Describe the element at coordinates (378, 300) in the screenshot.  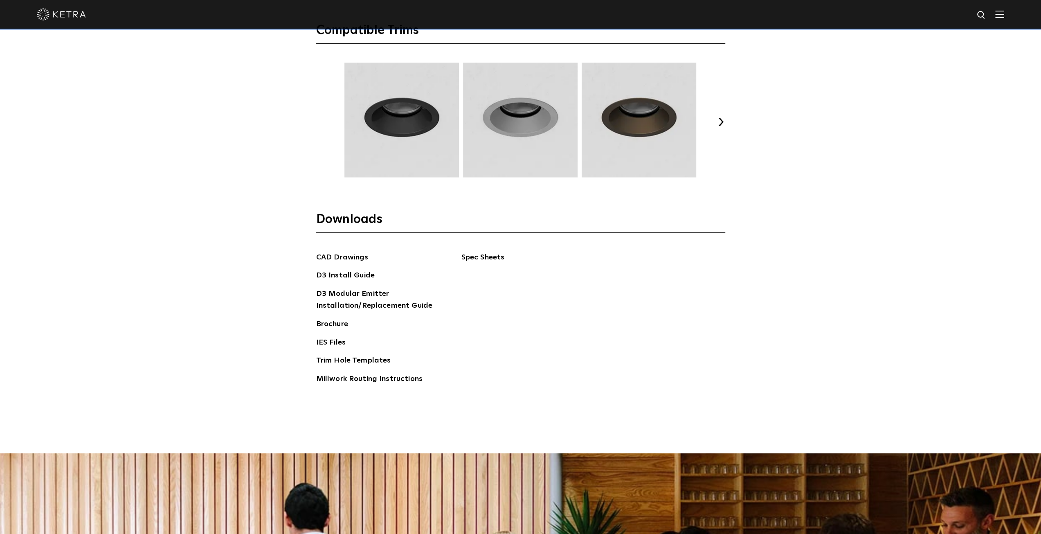
I see `a: D3 Modular Emitter Installation/Replacement Guide` at that location.